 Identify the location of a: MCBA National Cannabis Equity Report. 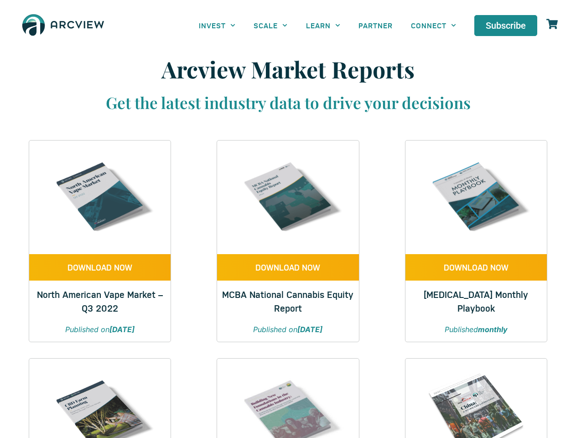
(288, 301).